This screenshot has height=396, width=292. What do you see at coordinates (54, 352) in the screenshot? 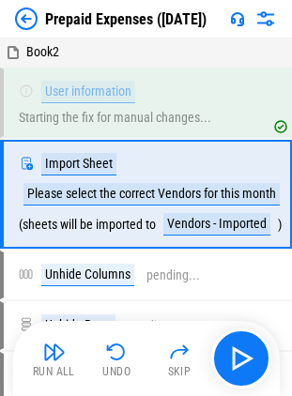
I see `img: Run All` at bounding box center [54, 352].